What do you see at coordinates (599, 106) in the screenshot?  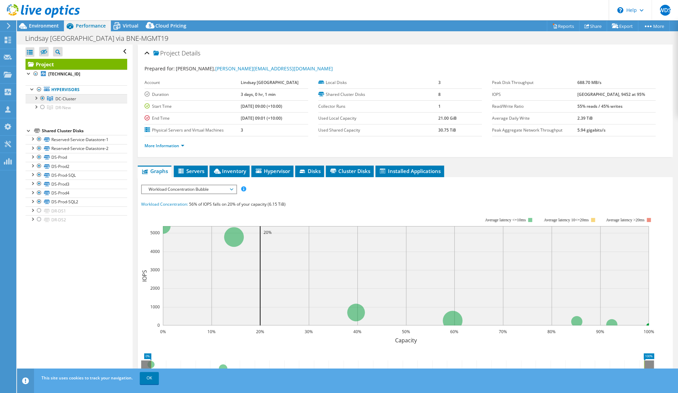 I see `b: 55% reads / 45% writes` at bounding box center [599, 106].